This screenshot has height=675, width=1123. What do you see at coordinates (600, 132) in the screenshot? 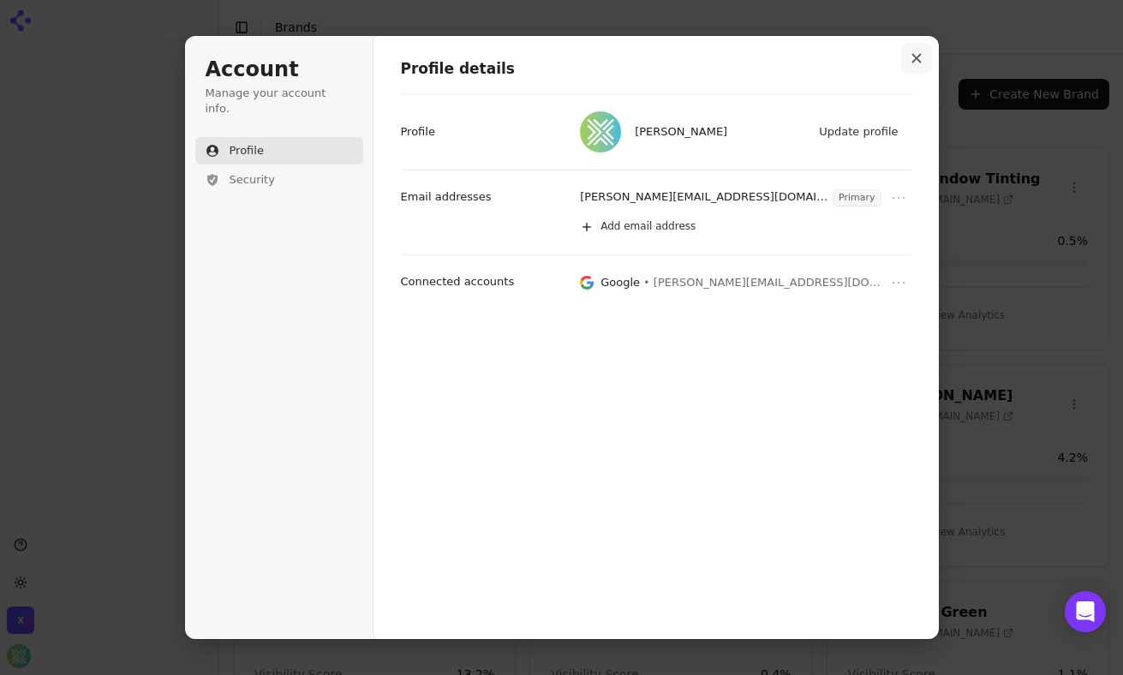
I see `img: Courtney Turrin` at bounding box center [600, 132].